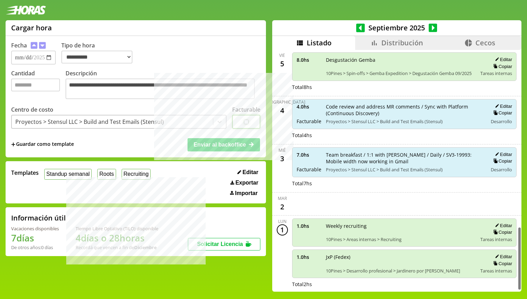  Describe the element at coordinates (43, 144) in the screenshot. I see `span: +Guardar como template` at that location.